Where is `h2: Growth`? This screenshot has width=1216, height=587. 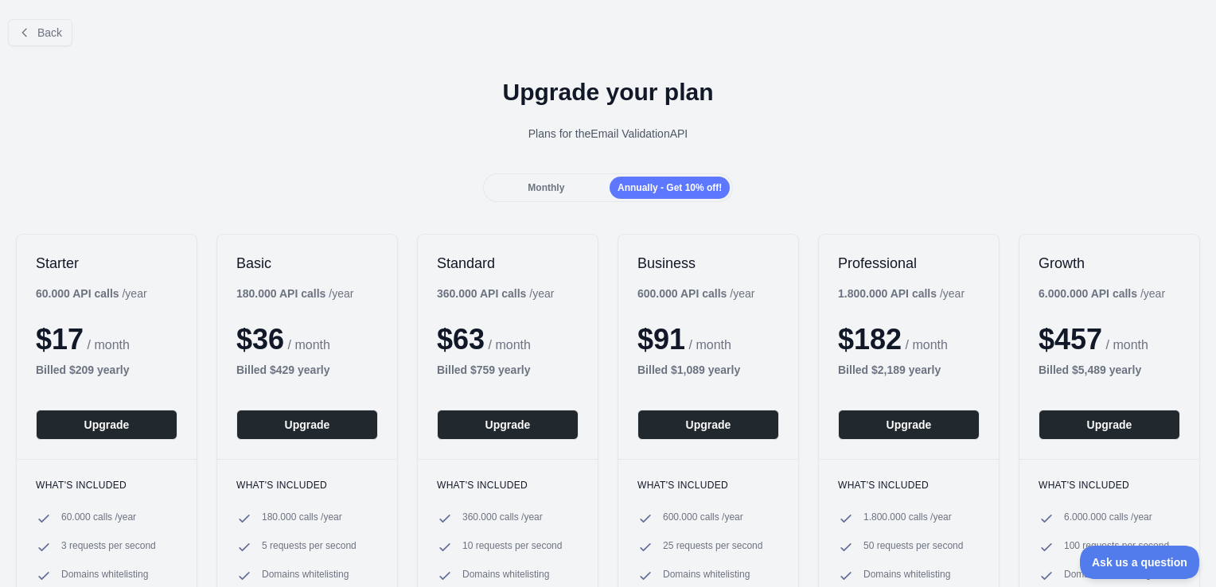
h2: Growth is located at coordinates (1109, 263).